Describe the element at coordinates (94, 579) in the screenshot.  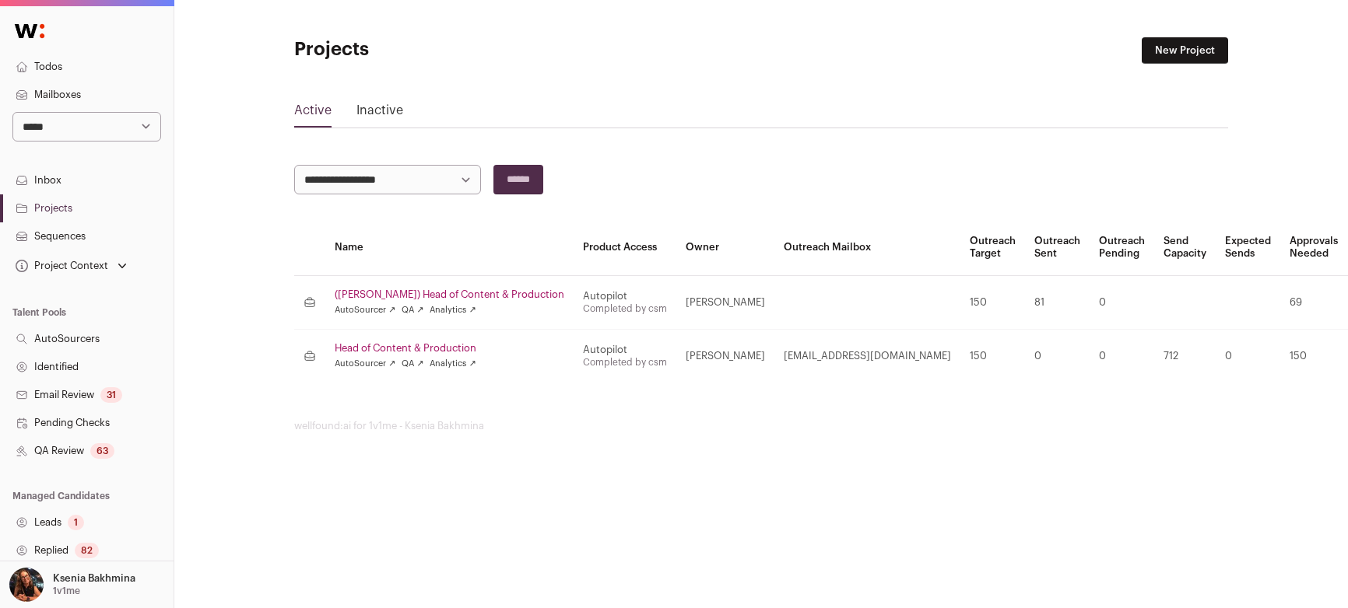
I see `p: Ksenia Bakhmina` at that location.